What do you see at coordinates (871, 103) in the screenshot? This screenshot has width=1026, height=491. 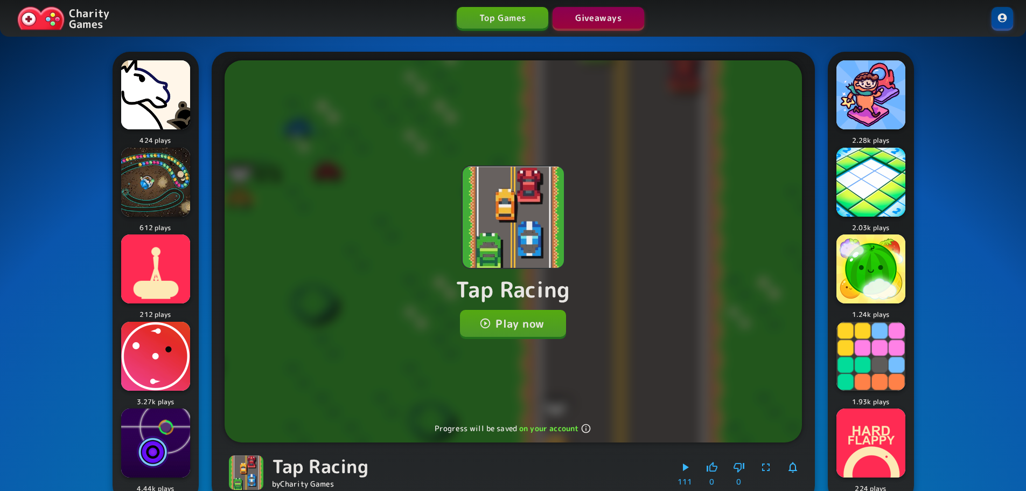 I see `a: Logo2.28k plays` at bounding box center [871, 103].